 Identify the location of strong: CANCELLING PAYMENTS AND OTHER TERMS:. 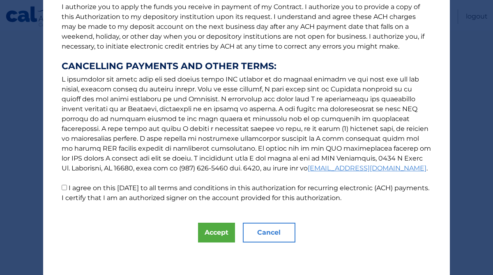
(247, 66).